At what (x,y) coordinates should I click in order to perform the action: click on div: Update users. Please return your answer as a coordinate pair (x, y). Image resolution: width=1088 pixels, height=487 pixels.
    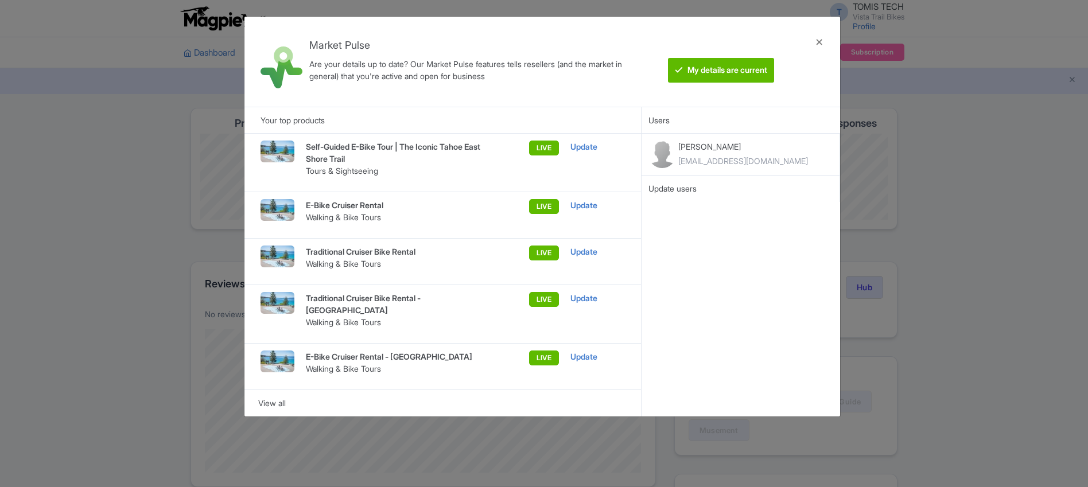
    Looking at the image, I should click on (740, 189).